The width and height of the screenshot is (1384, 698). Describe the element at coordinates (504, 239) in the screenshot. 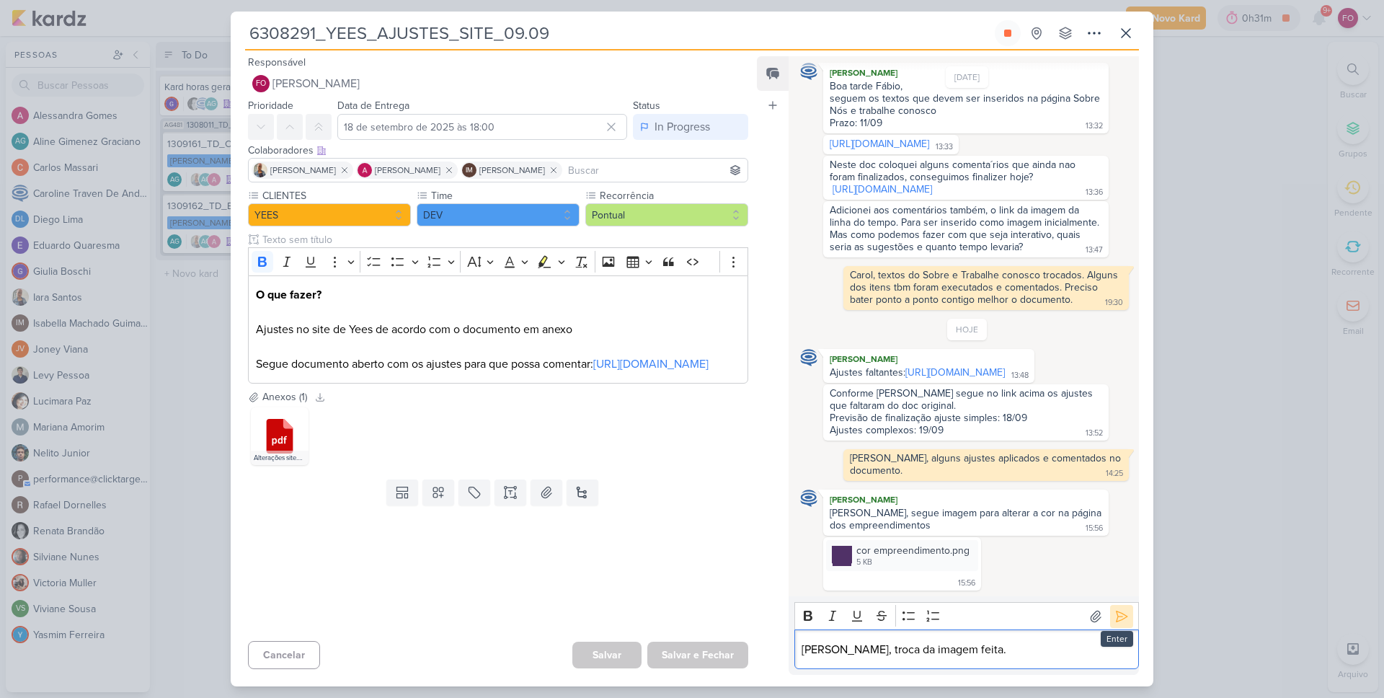

I see `input: Texto sem título` at that location.